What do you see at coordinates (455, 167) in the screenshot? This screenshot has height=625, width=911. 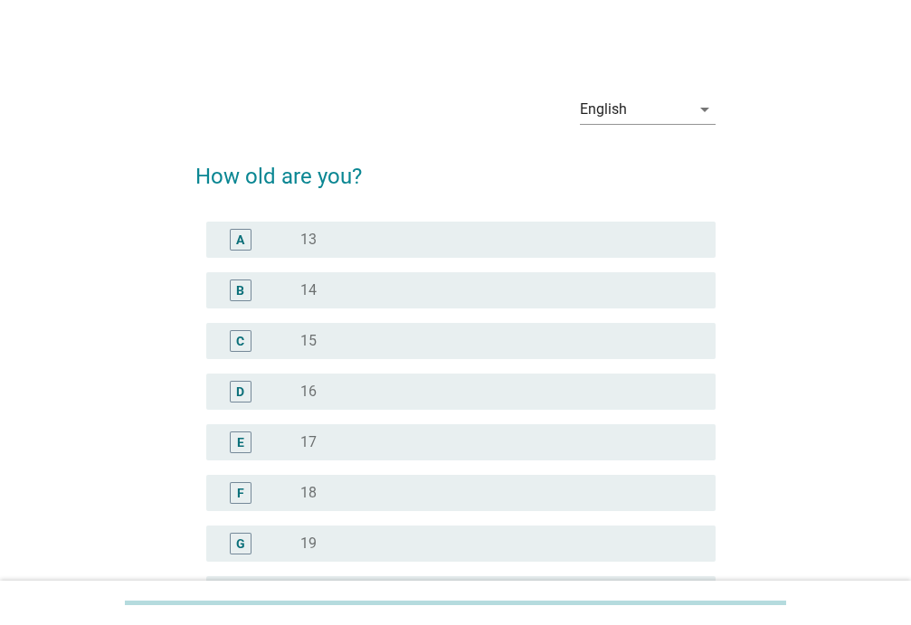 I see `h2: How old are you?` at bounding box center [455, 167].